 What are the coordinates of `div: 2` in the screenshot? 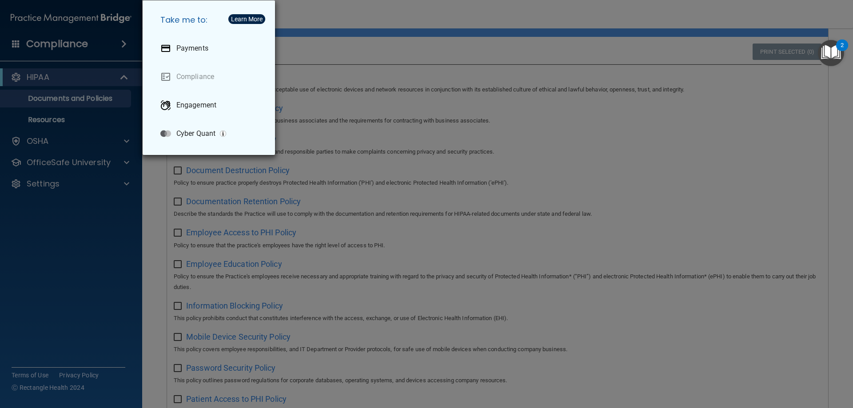 It's located at (842, 51).